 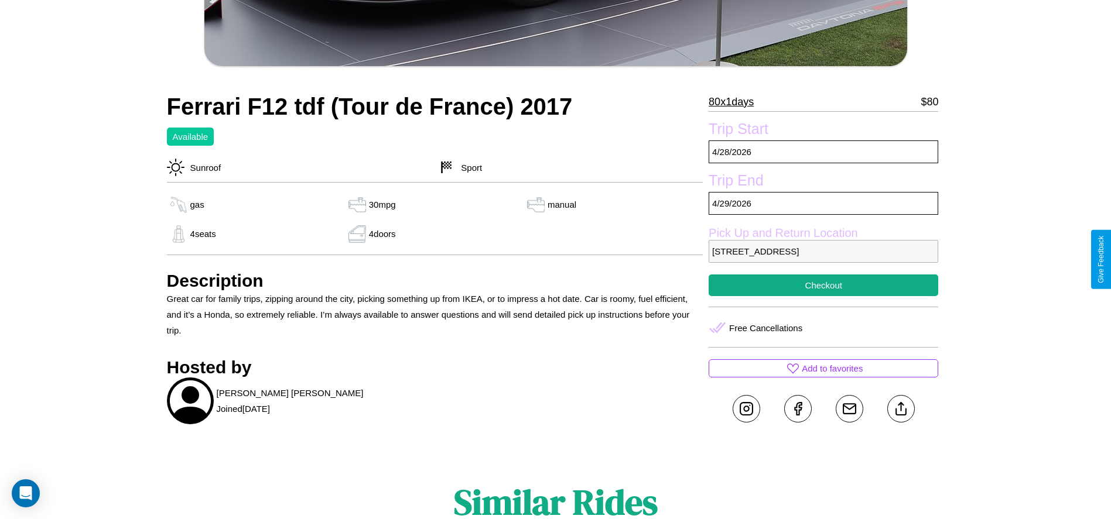 I want to click on p: Sport, so click(x=468, y=167).